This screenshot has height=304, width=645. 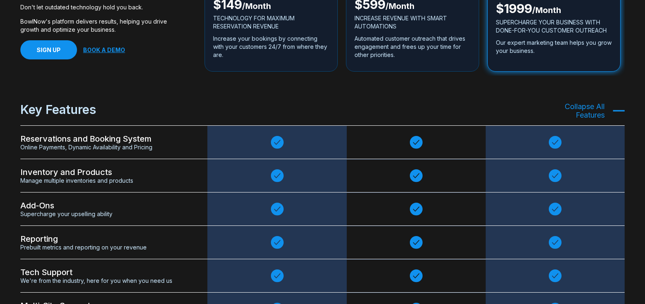 I want to click on span: Reporting, so click(x=103, y=239).